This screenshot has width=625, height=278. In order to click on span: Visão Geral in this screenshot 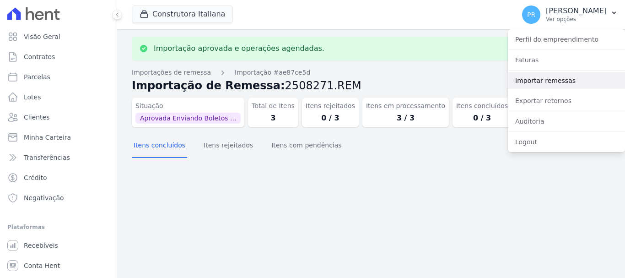, I will do `click(42, 37)`.